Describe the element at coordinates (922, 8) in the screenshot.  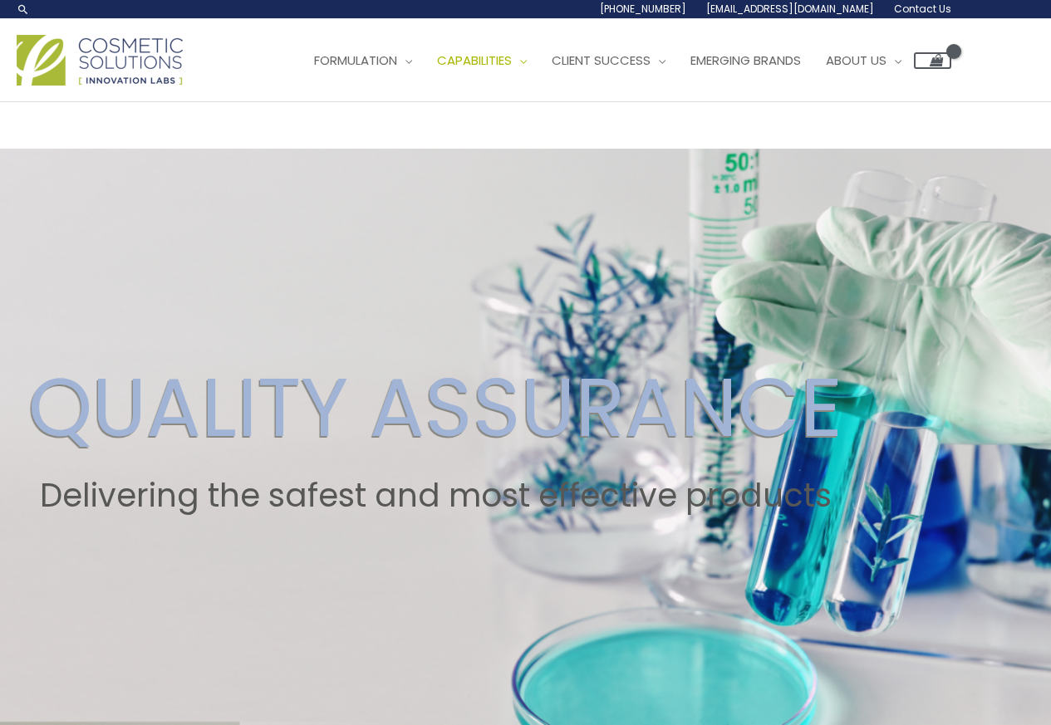
I see `span: Contact Us` at that location.